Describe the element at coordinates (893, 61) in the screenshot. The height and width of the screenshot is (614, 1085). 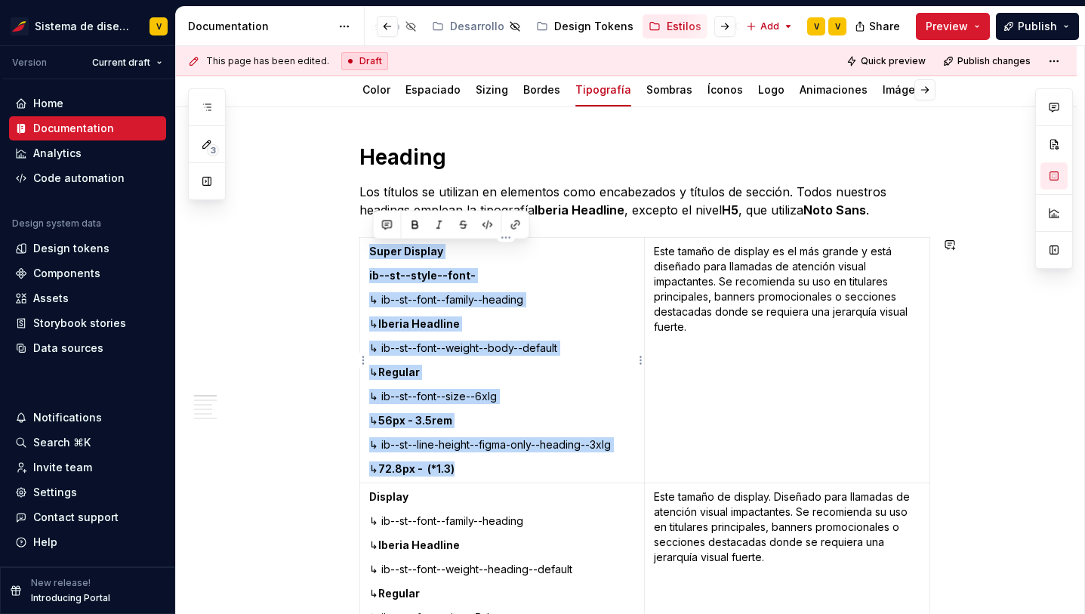
I see `span: Quick preview` at that location.